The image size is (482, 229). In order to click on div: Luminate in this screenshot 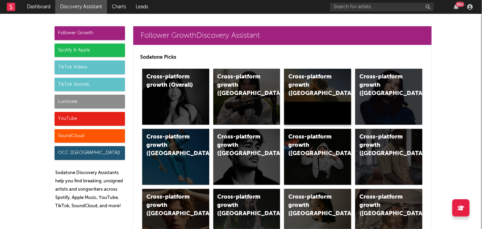, I will do `click(90, 101)`.